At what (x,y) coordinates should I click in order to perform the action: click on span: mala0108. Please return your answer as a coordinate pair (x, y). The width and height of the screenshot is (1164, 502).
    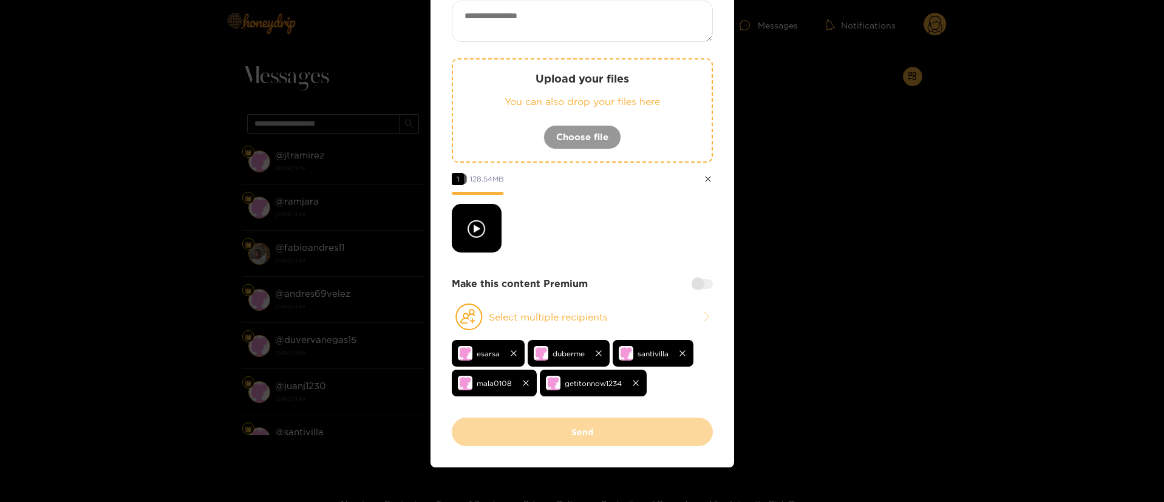
    Looking at the image, I should click on (494, 383).